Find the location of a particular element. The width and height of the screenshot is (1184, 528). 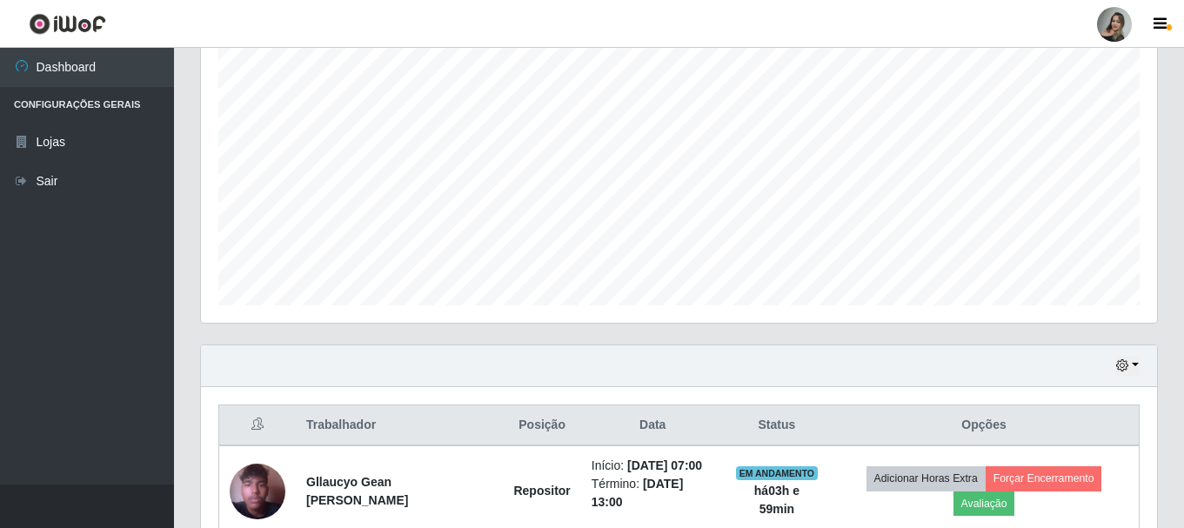

img: CoreUI Logo is located at coordinates (67, 23).